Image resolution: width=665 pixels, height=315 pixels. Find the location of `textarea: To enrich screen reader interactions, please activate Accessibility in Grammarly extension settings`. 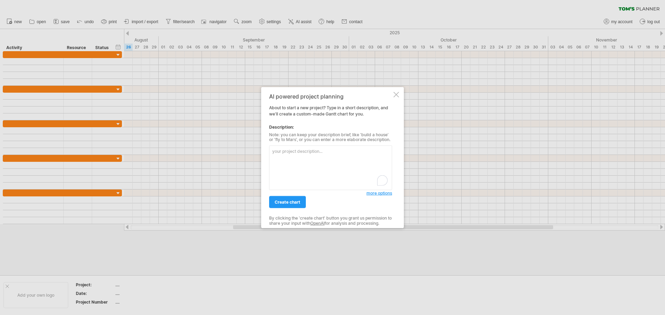

textarea: To enrich screen reader interactions, please activate Accessibility in Grammarly extension settings is located at coordinates (330, 168).